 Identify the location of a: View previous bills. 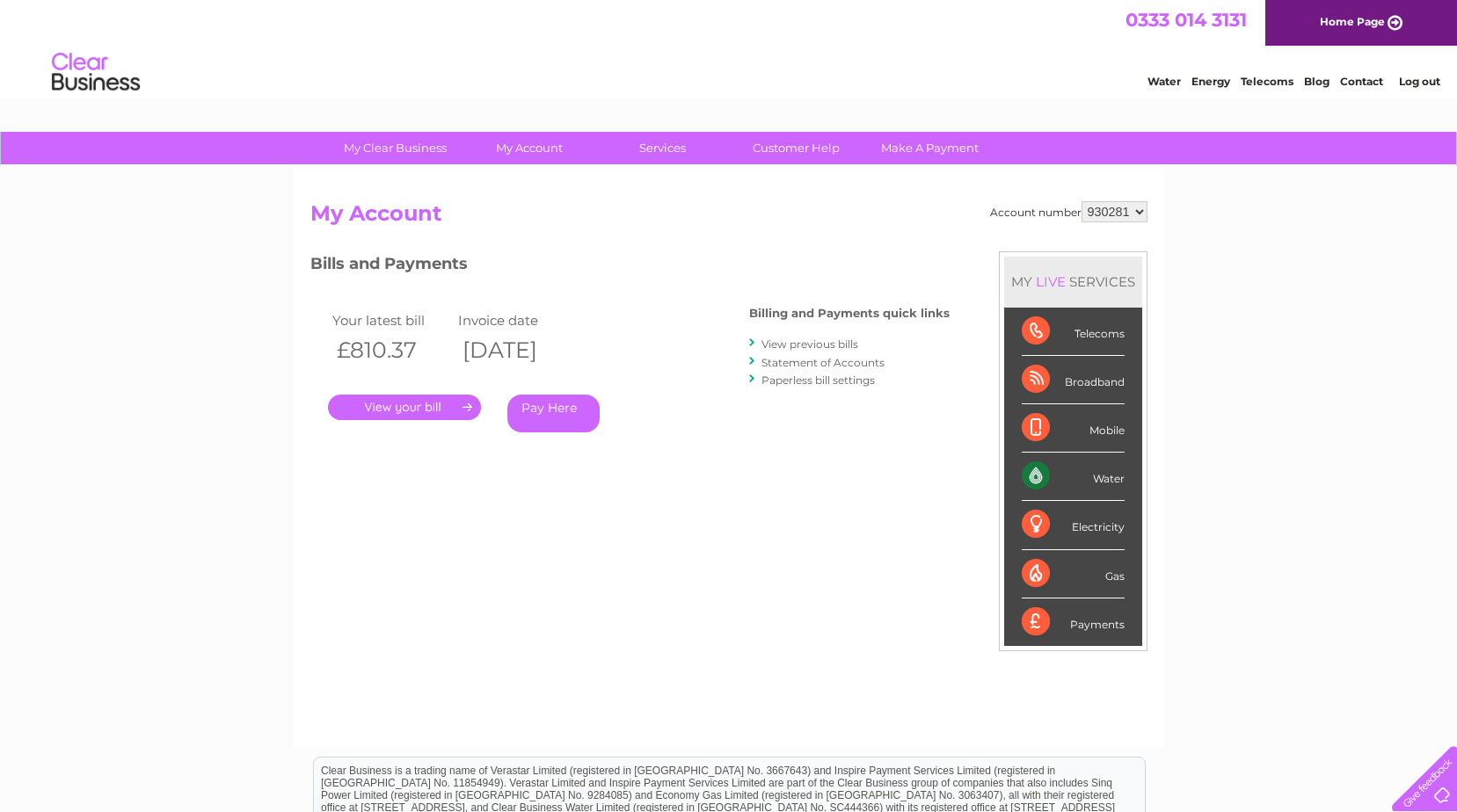
(810, 344).